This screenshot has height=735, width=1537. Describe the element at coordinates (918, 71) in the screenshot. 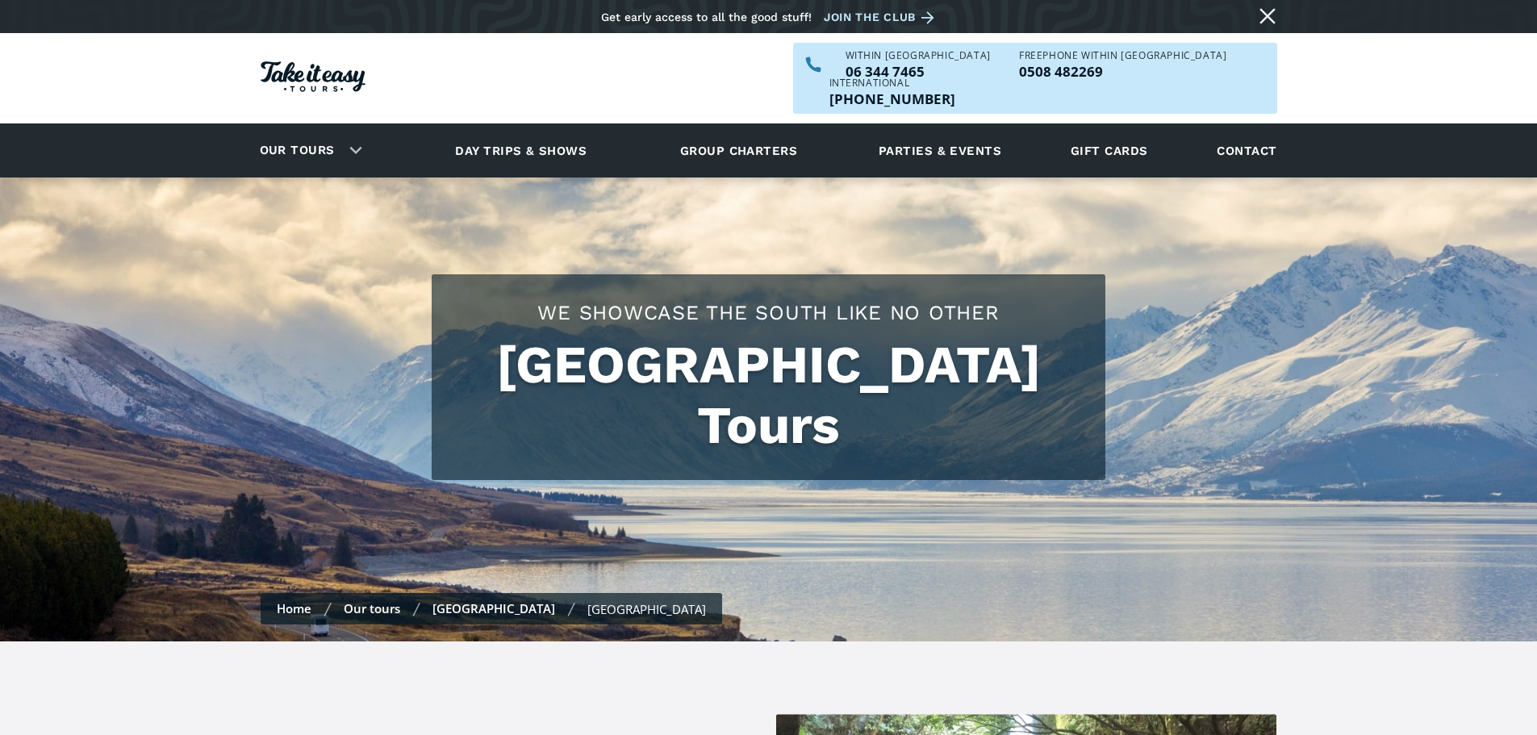

I see `a: Call us within NZ on 063447465` at that location.